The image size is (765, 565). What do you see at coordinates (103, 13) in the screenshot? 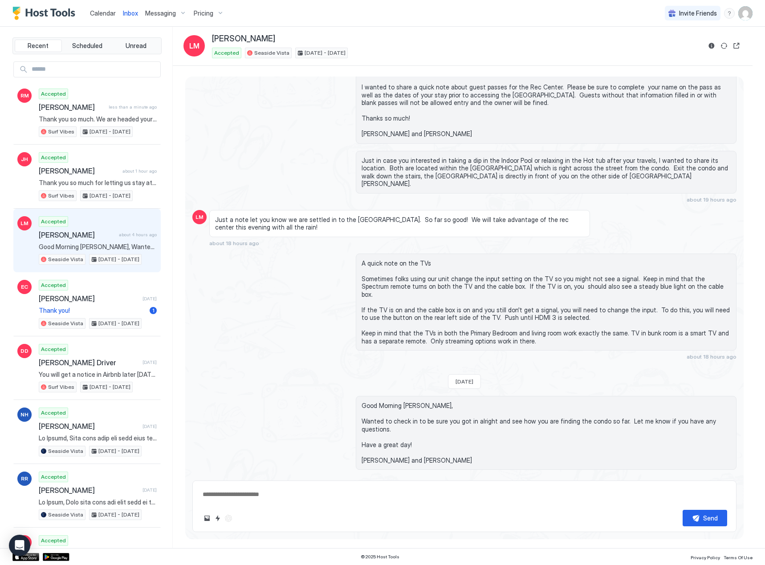
I see `span: Calendar` at bounding box center [103, 13].